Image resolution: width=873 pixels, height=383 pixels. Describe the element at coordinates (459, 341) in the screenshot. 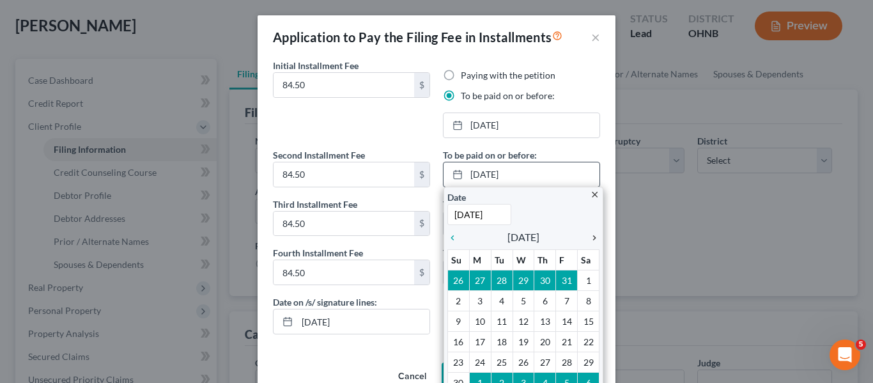

I see `td: 16` at that location.